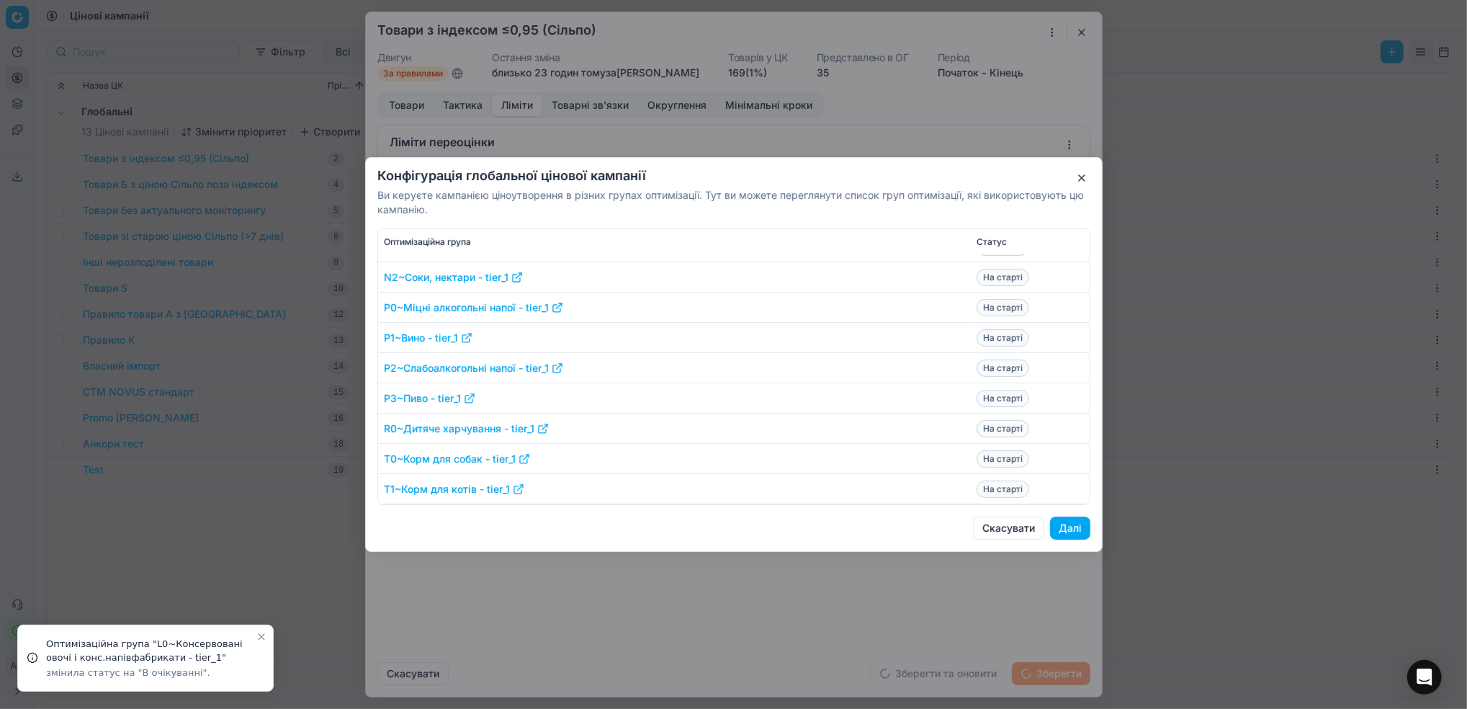  I want to click on button: Далі, so click(1070, 528).